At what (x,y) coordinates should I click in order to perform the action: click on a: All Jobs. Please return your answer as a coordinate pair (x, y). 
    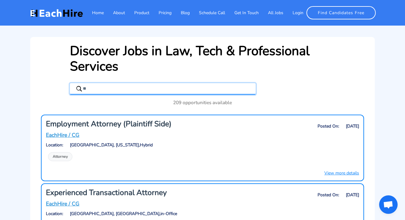
    Looking at the image, I should click on (271, 13).